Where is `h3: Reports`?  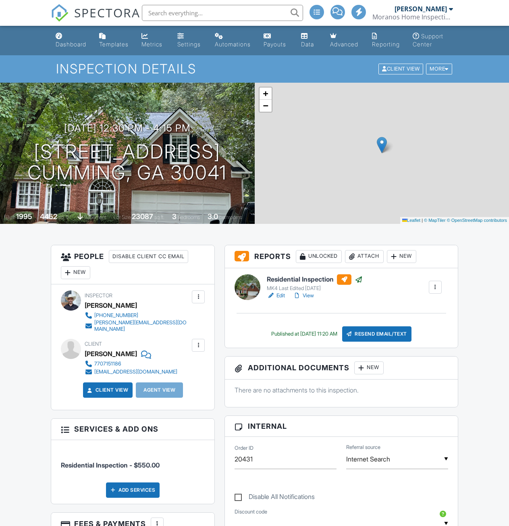 h3: Reports is located at coordinates (341, 256).